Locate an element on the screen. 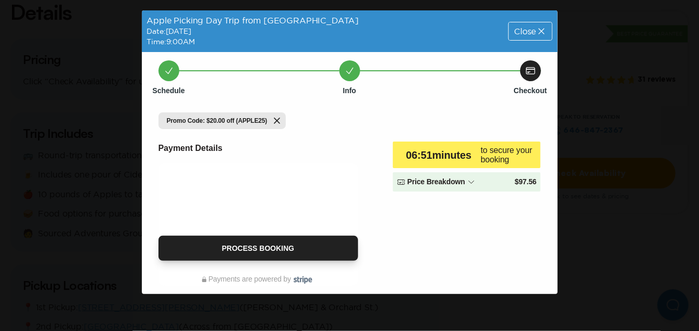 Image resolution: width=699 pixels, height=331 pixels. p: Price Breakdown is located at coordinates (436, 181).